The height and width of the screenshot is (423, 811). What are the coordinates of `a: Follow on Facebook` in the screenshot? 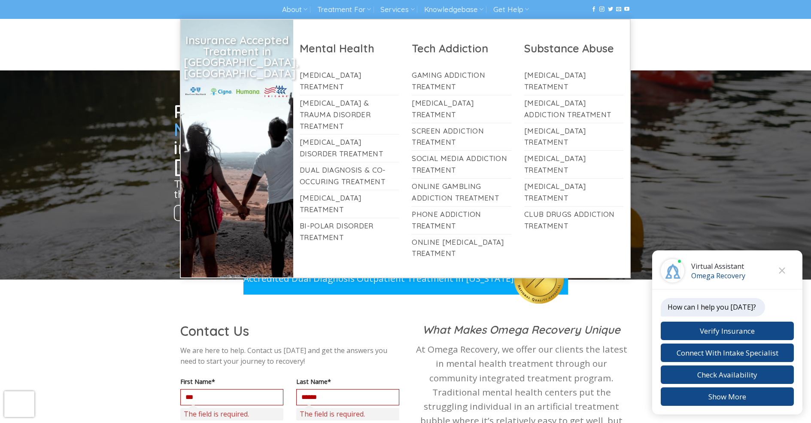 It's located at (593, 9).